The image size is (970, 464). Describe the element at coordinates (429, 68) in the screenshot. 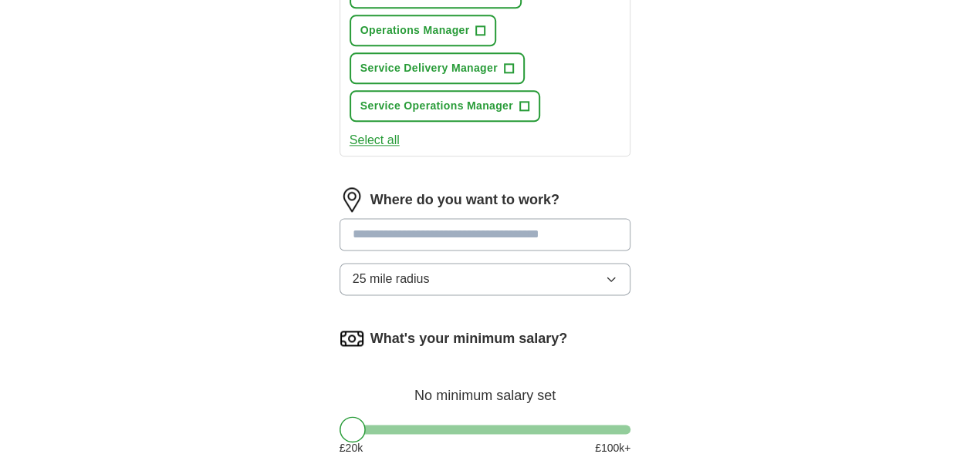

I see `span: Service Delivery Manager` at that location.